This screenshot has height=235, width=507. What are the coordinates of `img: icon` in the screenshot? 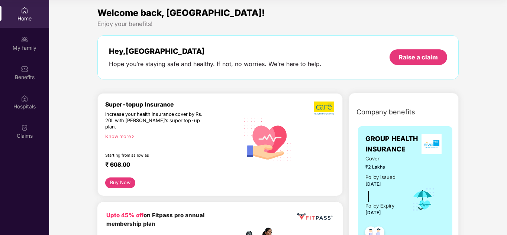 It's located at (422, 200).